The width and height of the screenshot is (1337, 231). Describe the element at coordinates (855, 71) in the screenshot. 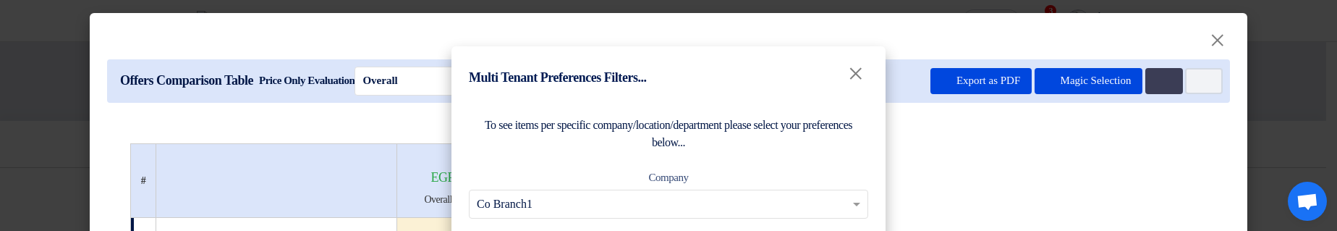

I see `button: Close` at that location.